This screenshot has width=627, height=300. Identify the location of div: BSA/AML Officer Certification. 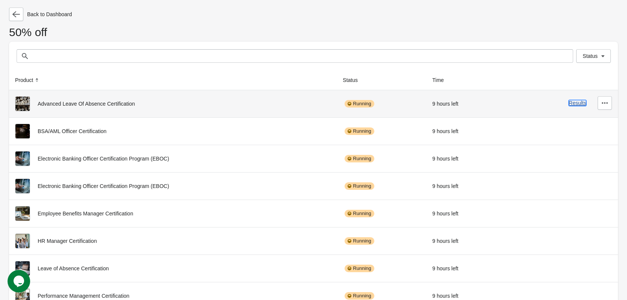
(173, 131).